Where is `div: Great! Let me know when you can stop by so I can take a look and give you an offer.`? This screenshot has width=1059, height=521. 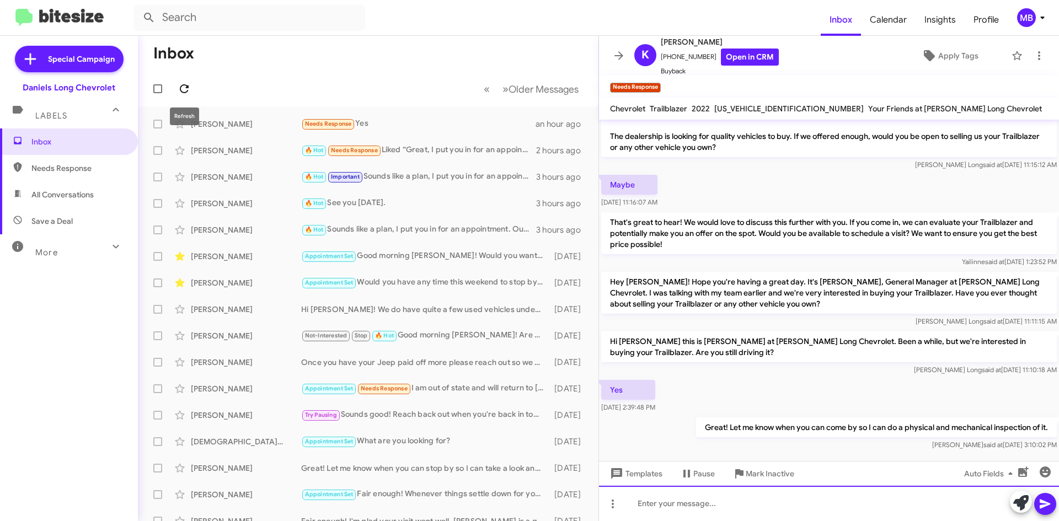
div: Great! Let me know when you can stop by so I can take a look and give you an offer. is located at coordinates (425, 468).